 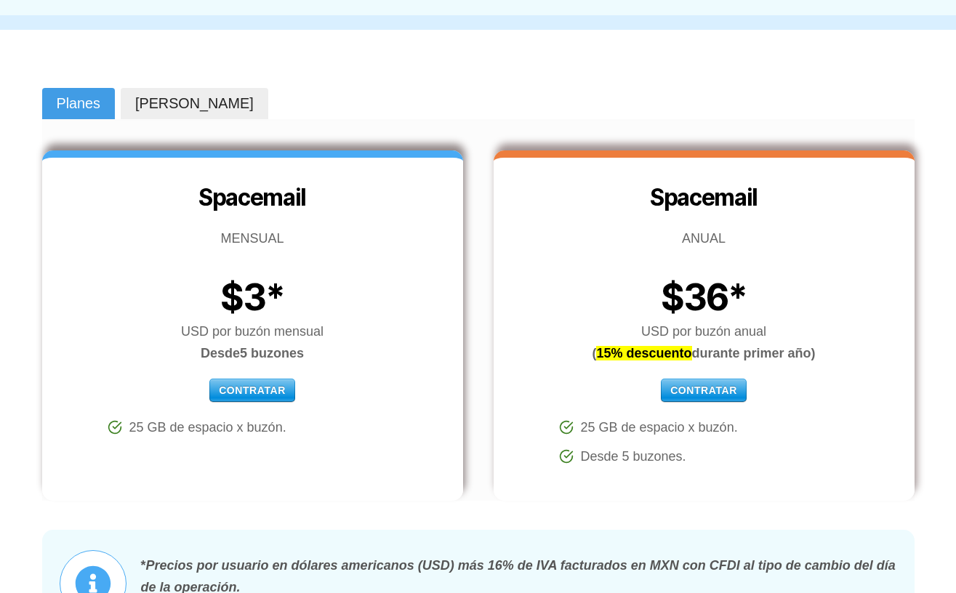 I want to click on p: ANUAL, so click(x=704, y=239).